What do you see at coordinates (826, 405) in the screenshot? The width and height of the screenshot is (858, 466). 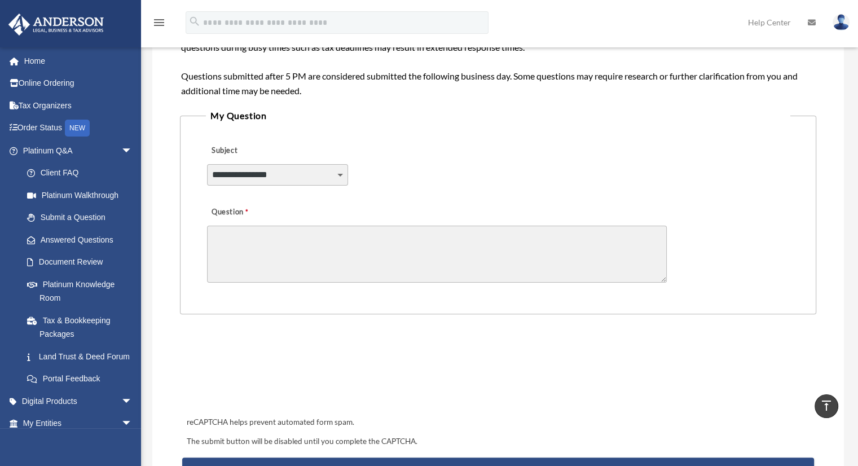 I see `i: vertical_align_top` at bounding box center [826, 405].